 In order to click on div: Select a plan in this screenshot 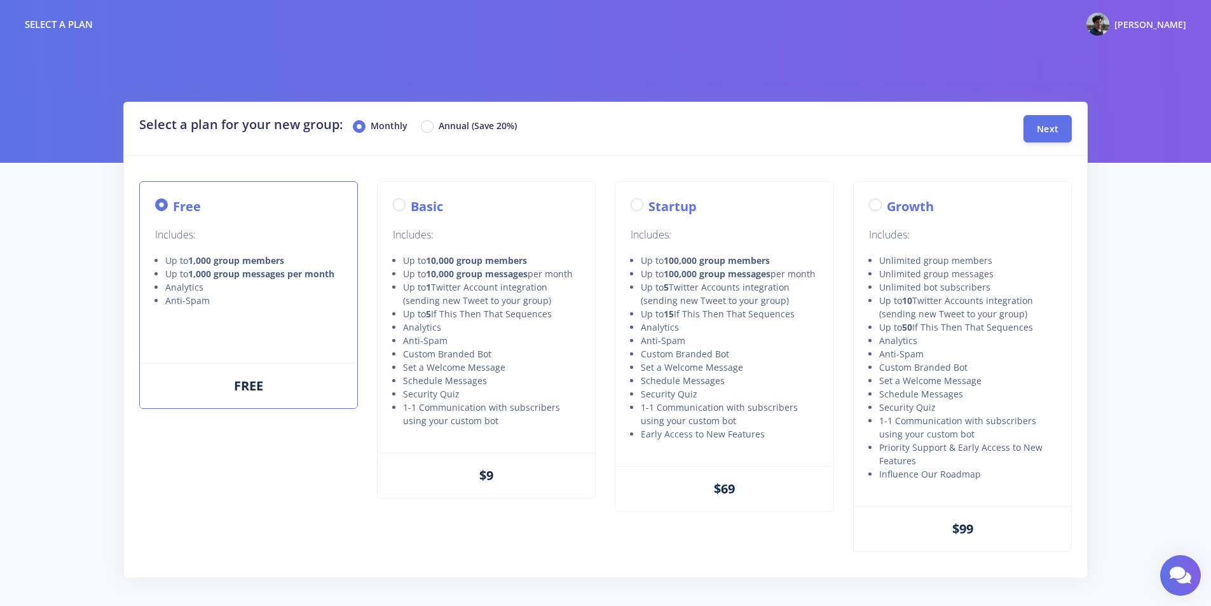, I will do `click(58, 24)`.